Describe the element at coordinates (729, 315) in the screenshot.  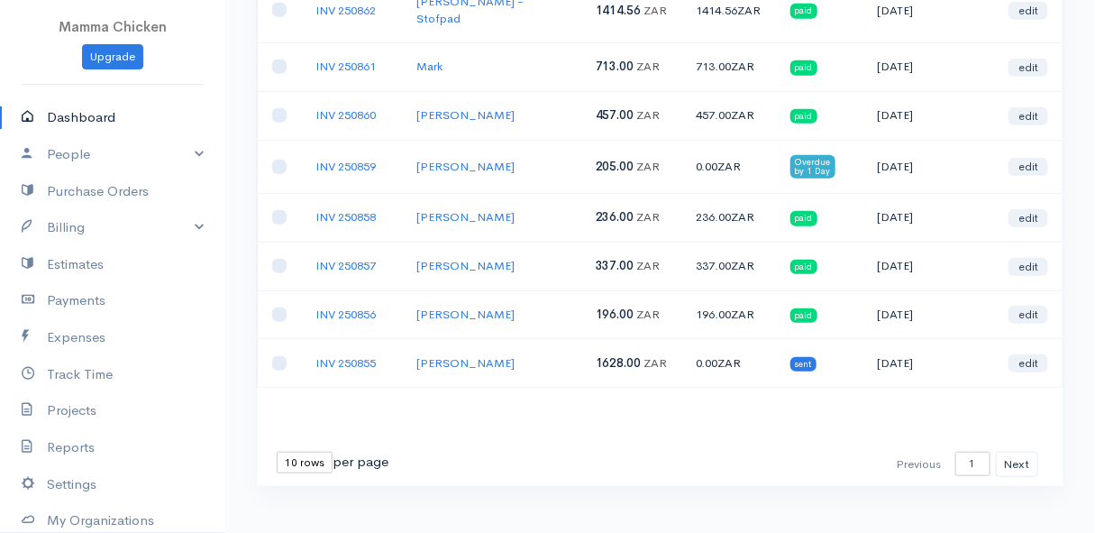
I see `td: 196.00` at that location.